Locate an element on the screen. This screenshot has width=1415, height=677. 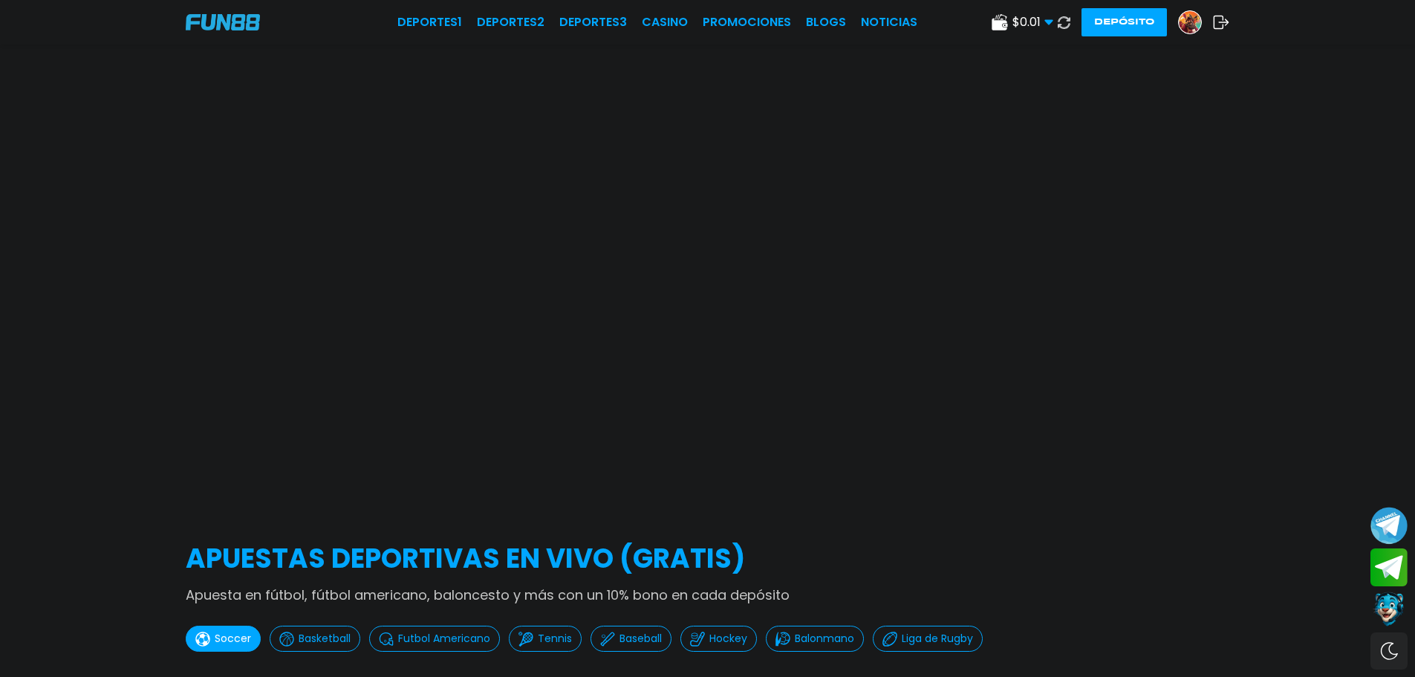
a: Deportes3 is located at coordinates (593, 22).